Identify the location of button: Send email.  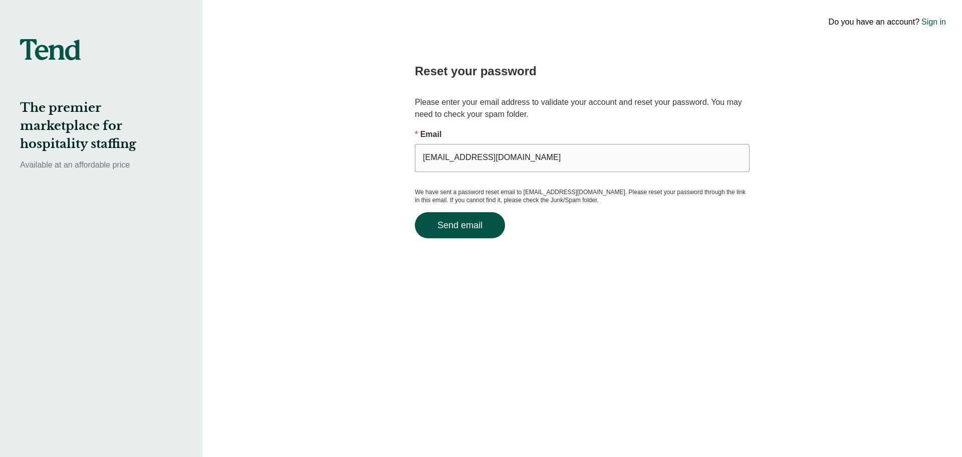
(460, 225).